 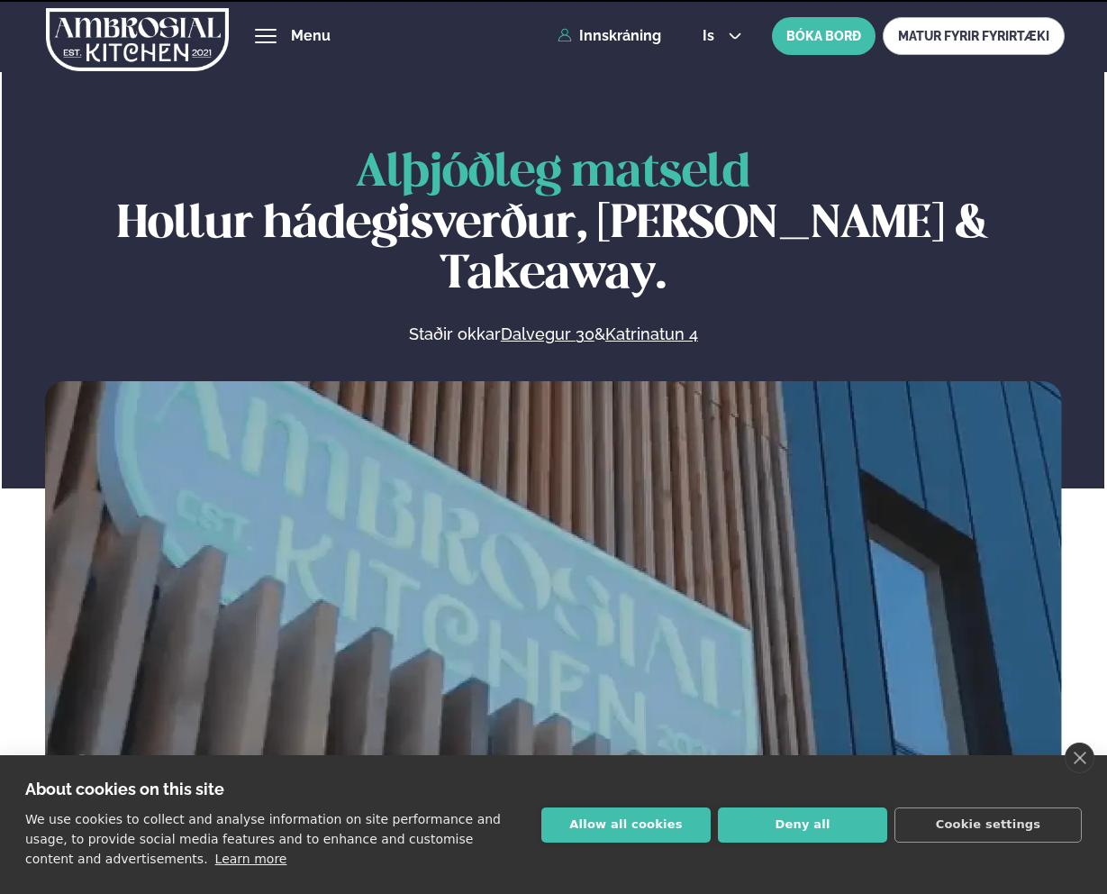 I want to click on span: is, so click(x=711, y=36).